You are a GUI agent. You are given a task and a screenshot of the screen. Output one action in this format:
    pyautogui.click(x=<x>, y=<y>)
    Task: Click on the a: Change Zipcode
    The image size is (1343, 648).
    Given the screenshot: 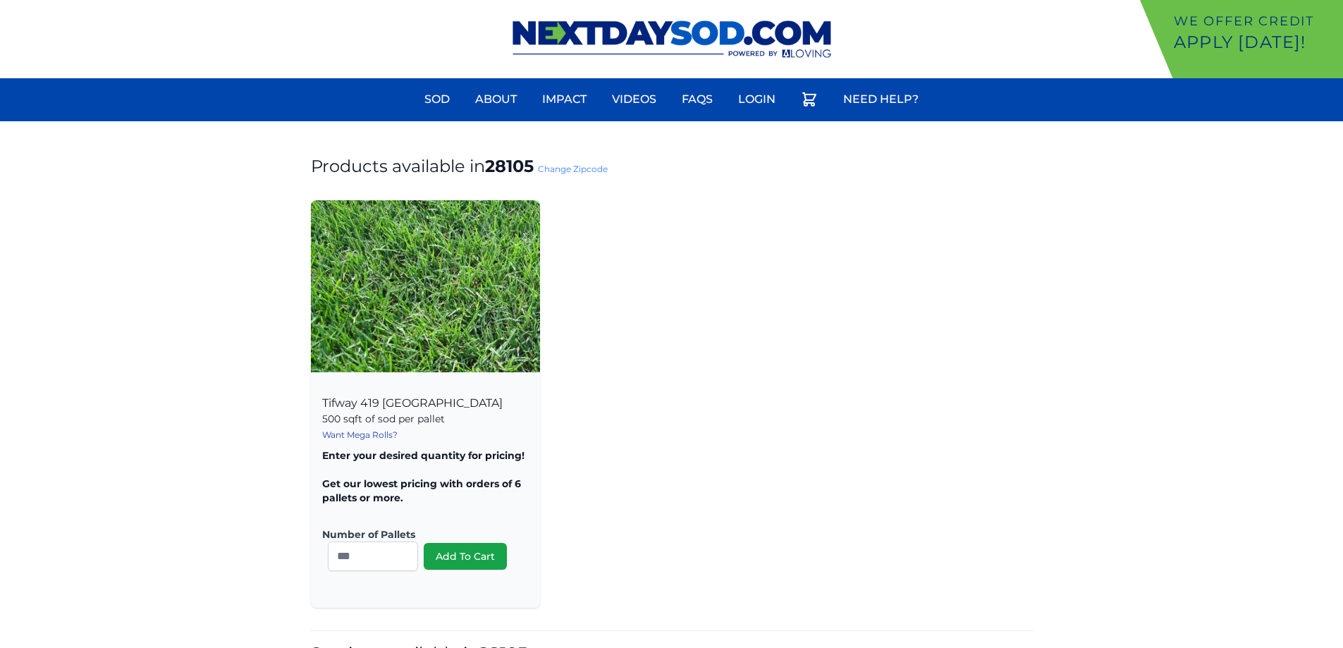 What is the action you would take?
    pyautogui.click(x=573, y=169)
    